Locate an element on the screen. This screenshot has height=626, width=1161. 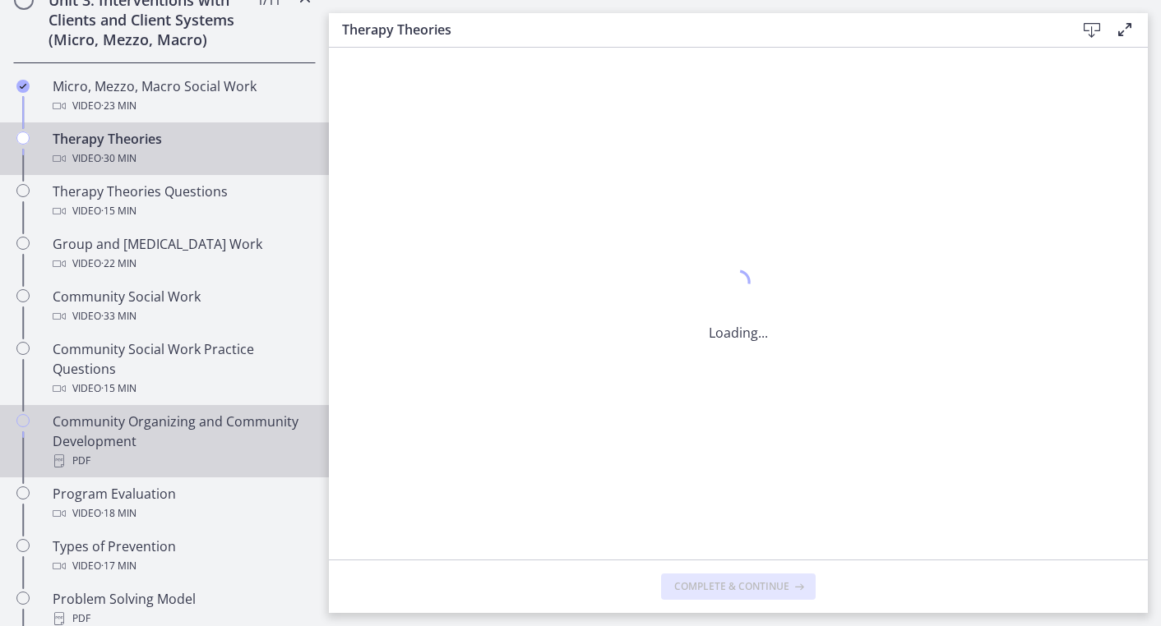
div: Micro, Mezzo, Macro Social Work is located at coordinates (181, 96).